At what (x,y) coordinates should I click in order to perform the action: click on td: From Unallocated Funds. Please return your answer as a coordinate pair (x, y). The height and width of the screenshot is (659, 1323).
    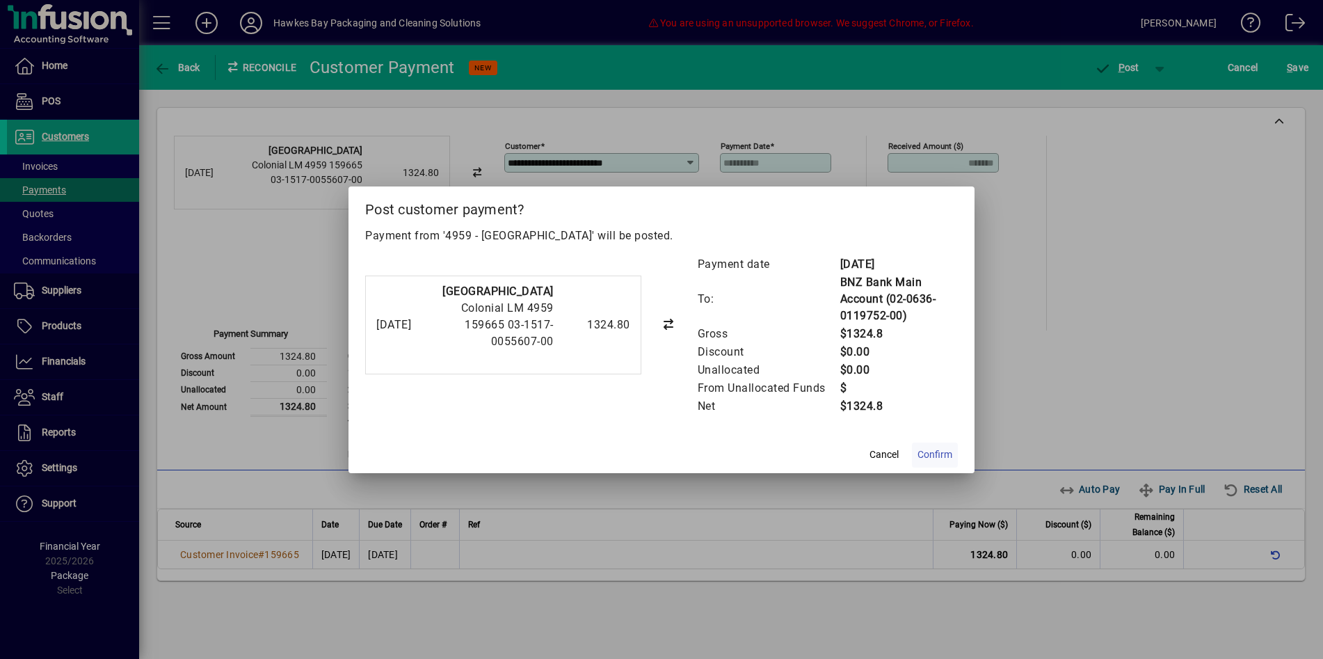
    Looking at the image, I should click on (768, 388).